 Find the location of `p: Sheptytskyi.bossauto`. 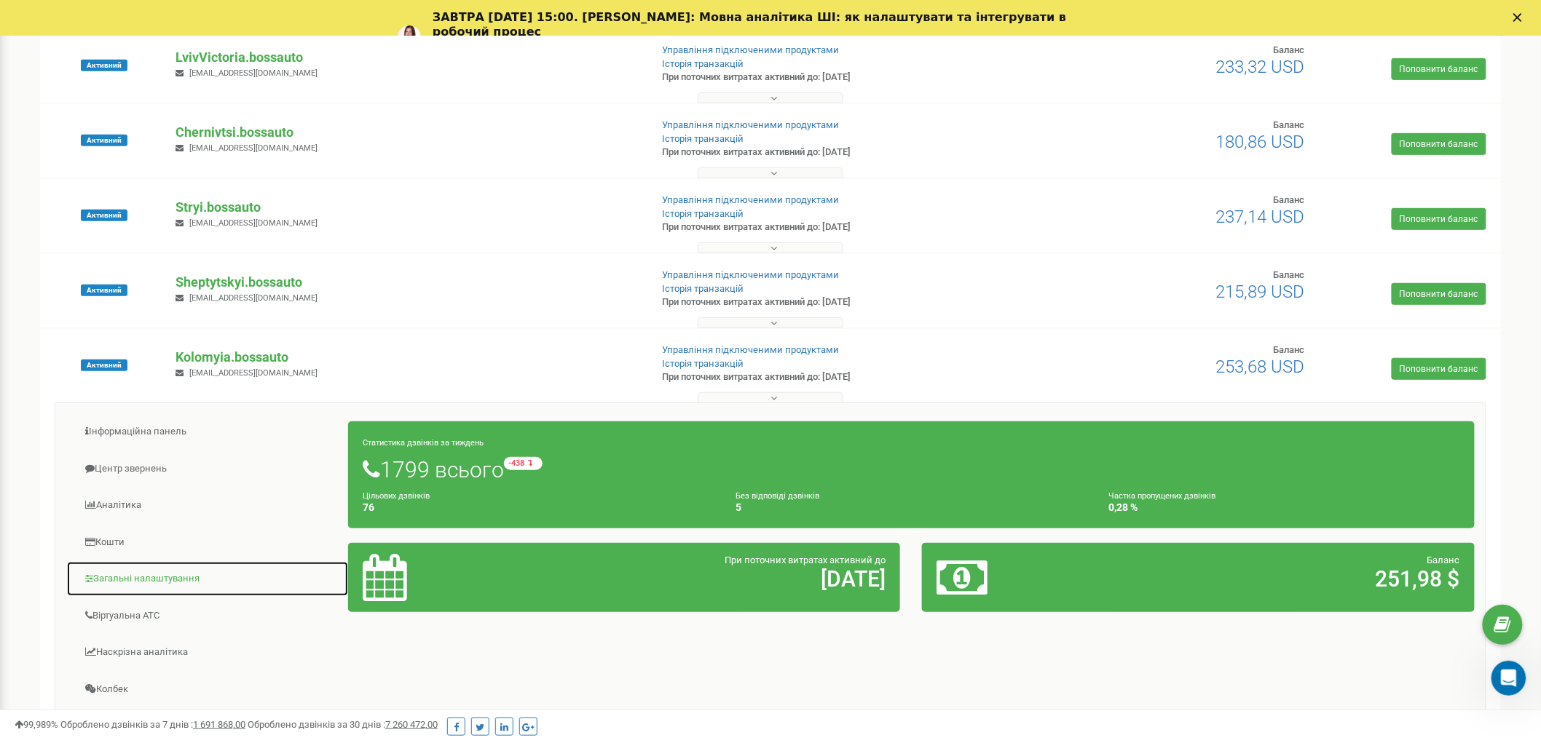

p: Sheptytskyi.bossauto is located at coordinates (406, 282).